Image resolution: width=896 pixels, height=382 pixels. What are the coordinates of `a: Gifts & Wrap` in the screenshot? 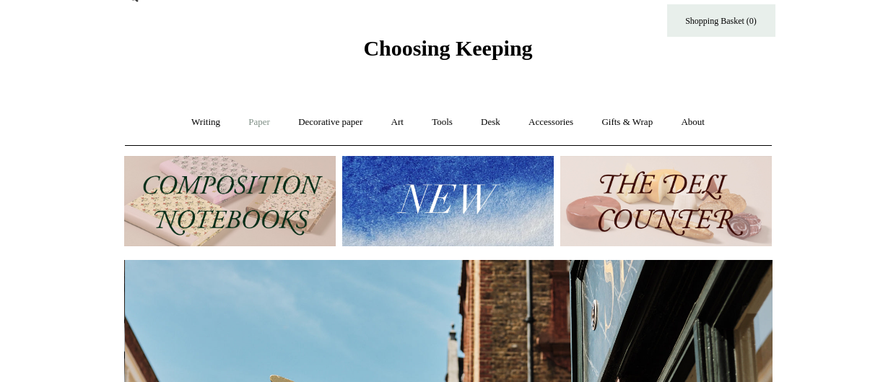 It's located at (627, 122).